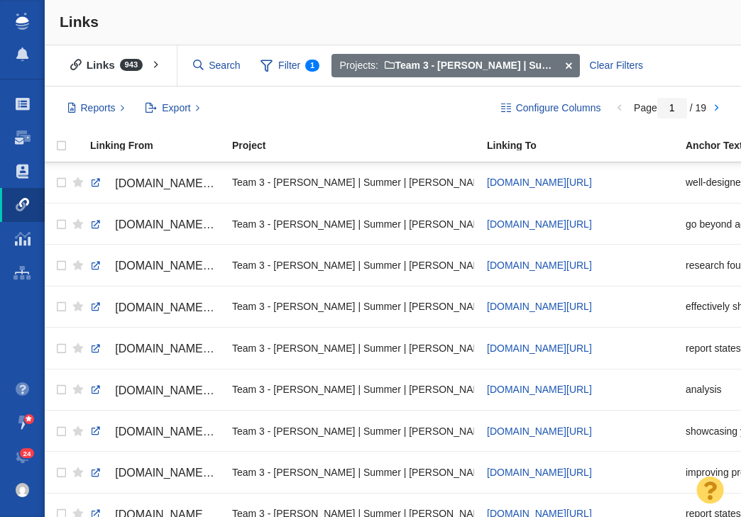  I want to click on span: Links, so click(79, 21).